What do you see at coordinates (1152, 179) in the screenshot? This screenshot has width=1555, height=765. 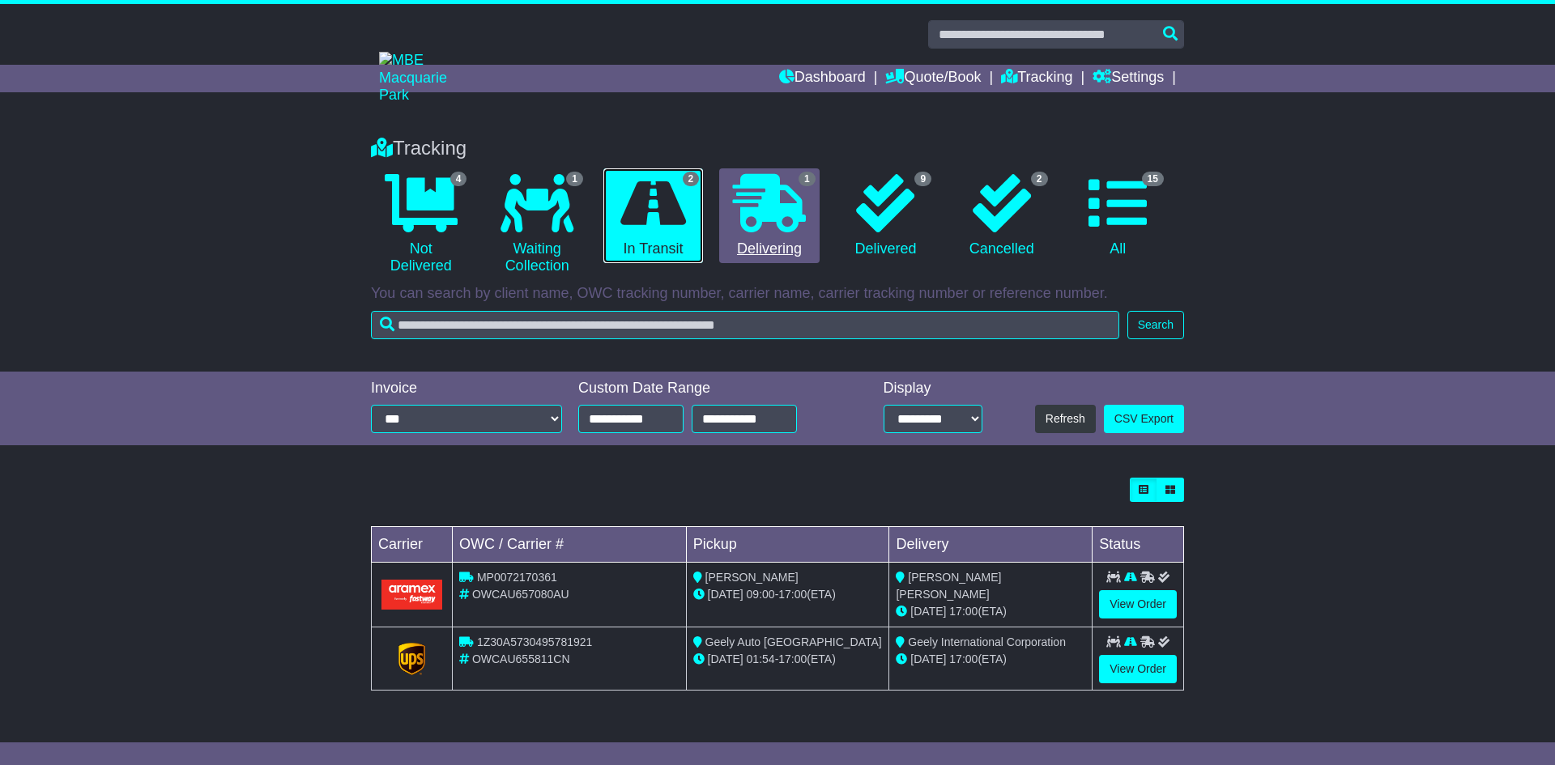 I see `span: 15` at bounding box center [1152, 179].